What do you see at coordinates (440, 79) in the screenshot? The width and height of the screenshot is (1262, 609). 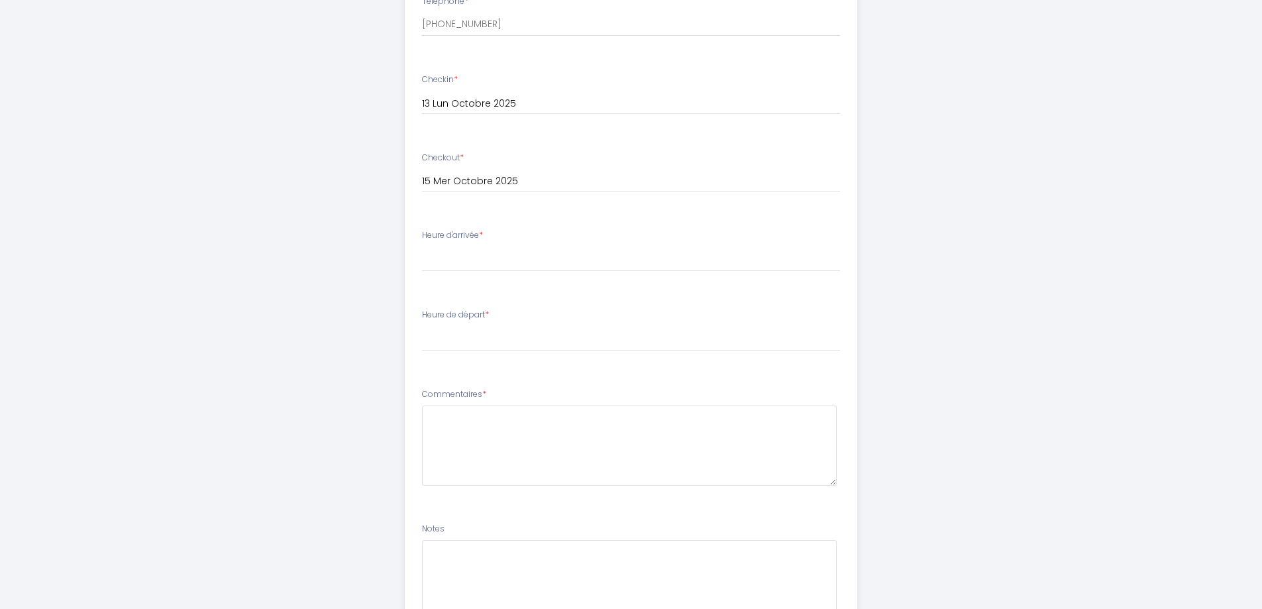 I see `label: Checkin` at bounding box center [440, 79].